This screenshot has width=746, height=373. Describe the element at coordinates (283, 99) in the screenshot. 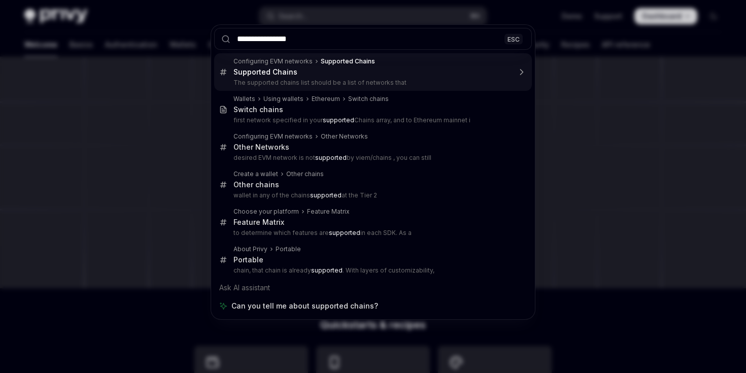

I see `div: Using wallets` at that location.